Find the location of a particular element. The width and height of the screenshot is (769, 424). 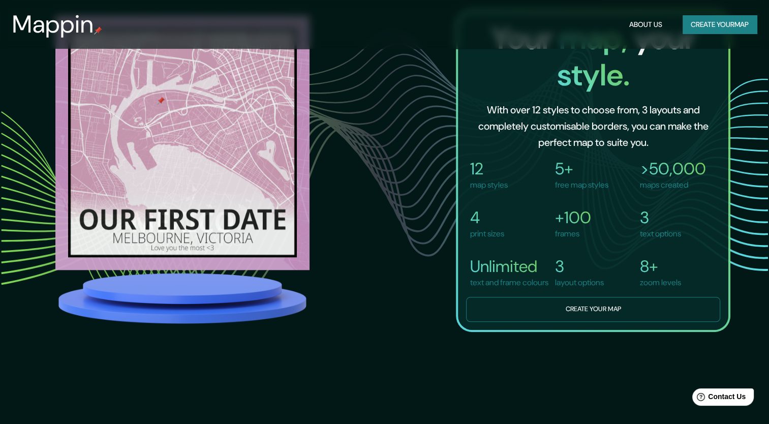

p: frames is located at coordinates (573, 234).